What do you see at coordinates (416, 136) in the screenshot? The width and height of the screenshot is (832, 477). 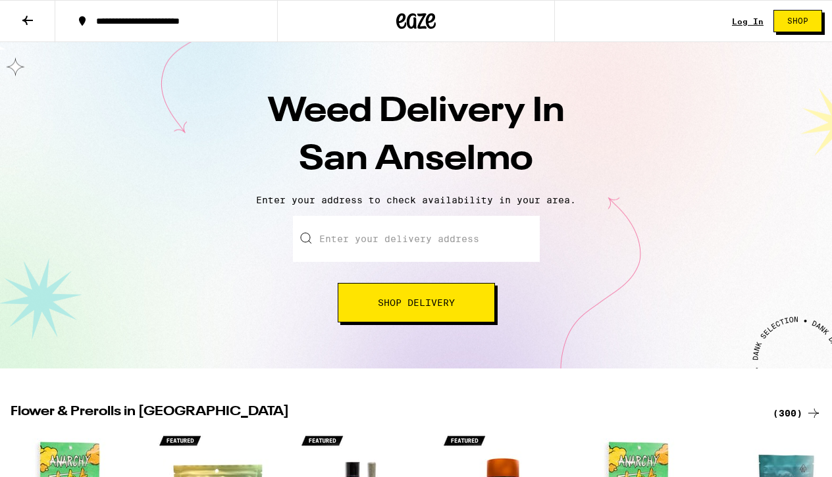 I see `h1: Weed Delivery In` at bounding box center [416, 136].